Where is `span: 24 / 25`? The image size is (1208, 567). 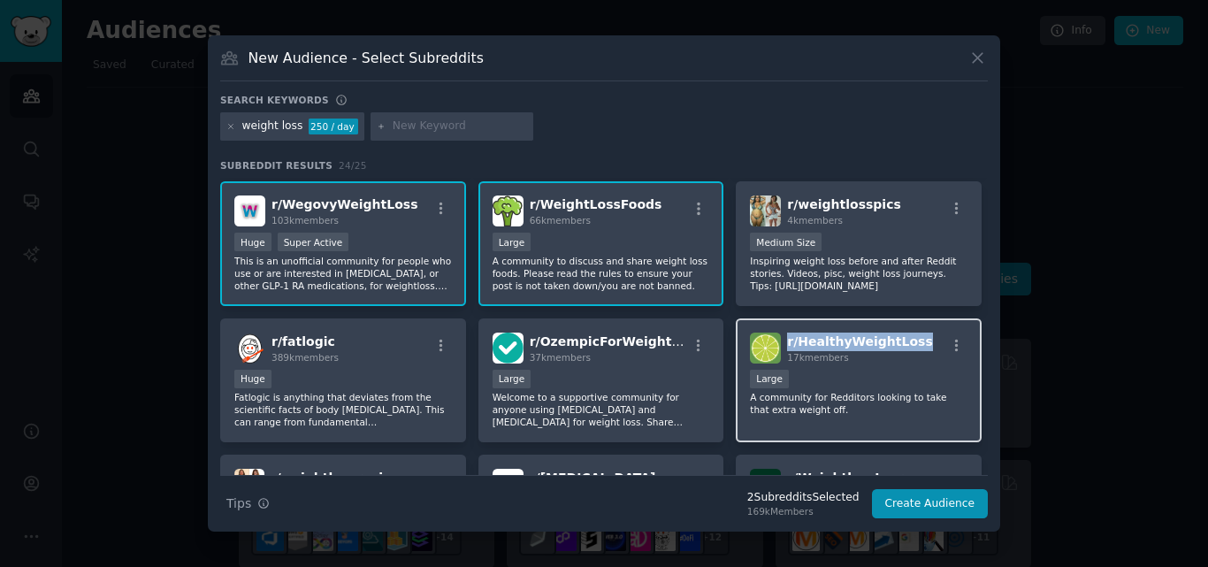
span: 24 / 25 is located at coordinates (353, 165).